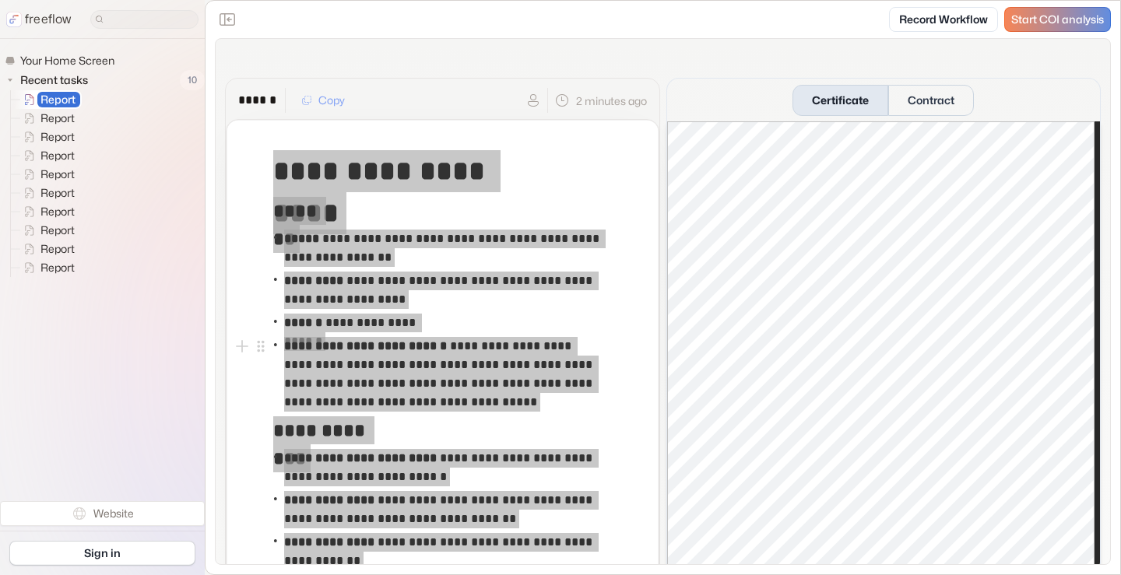 The width and height of the screenshot is (1121, 575). I want to click on span: 10, so click(192, 80).